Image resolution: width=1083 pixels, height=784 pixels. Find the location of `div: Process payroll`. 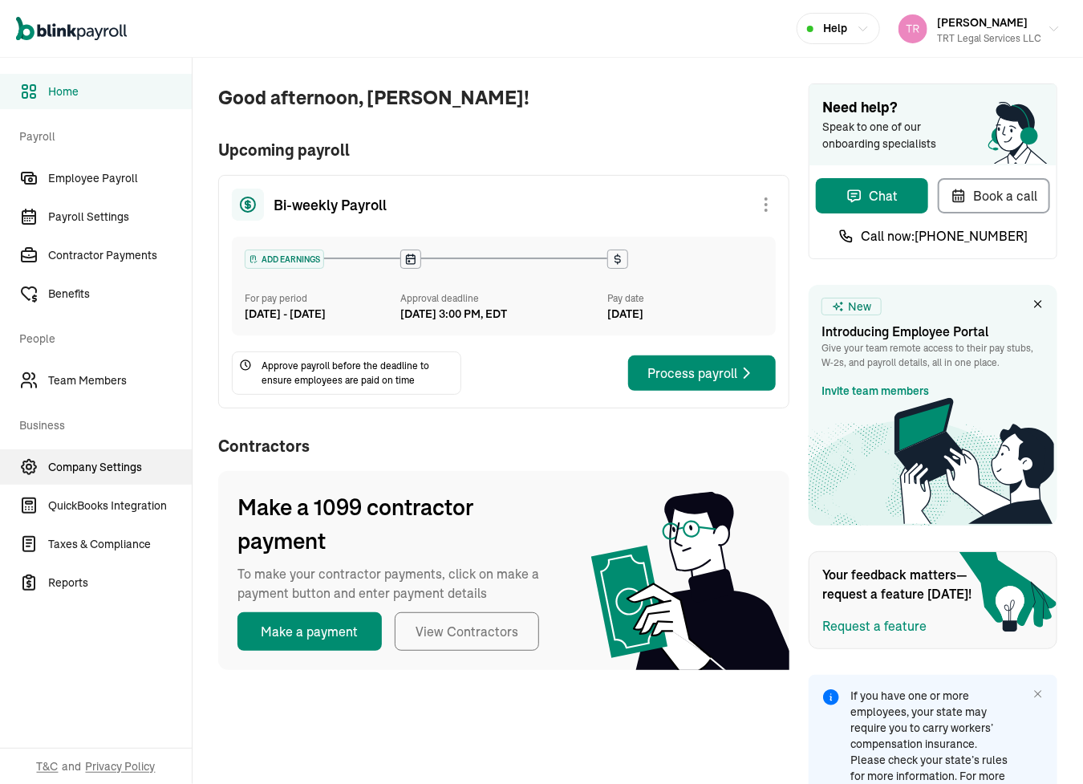

div: Process payroll is located at coordinates (702, 373).